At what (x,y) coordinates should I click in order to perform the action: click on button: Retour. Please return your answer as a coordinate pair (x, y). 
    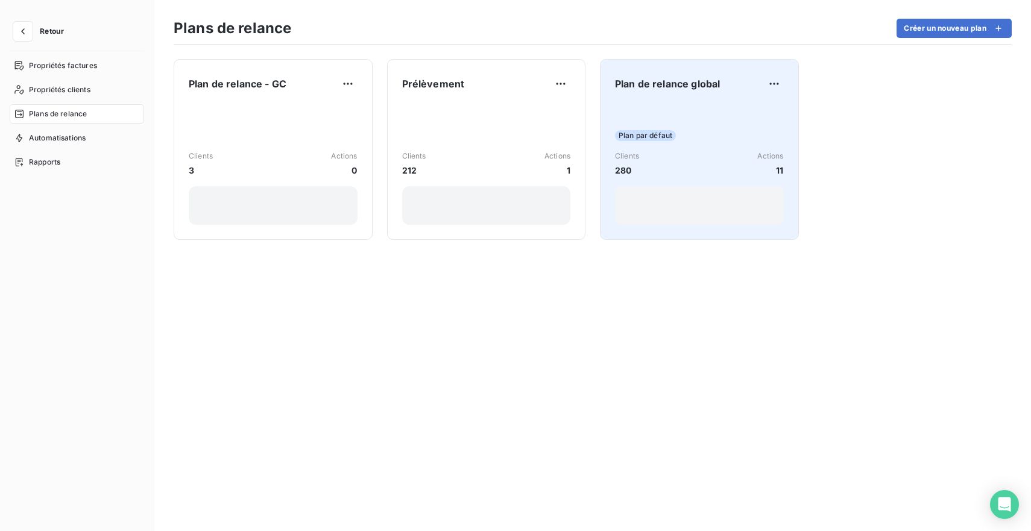
    Looking at the image, I should click on (42, 31).